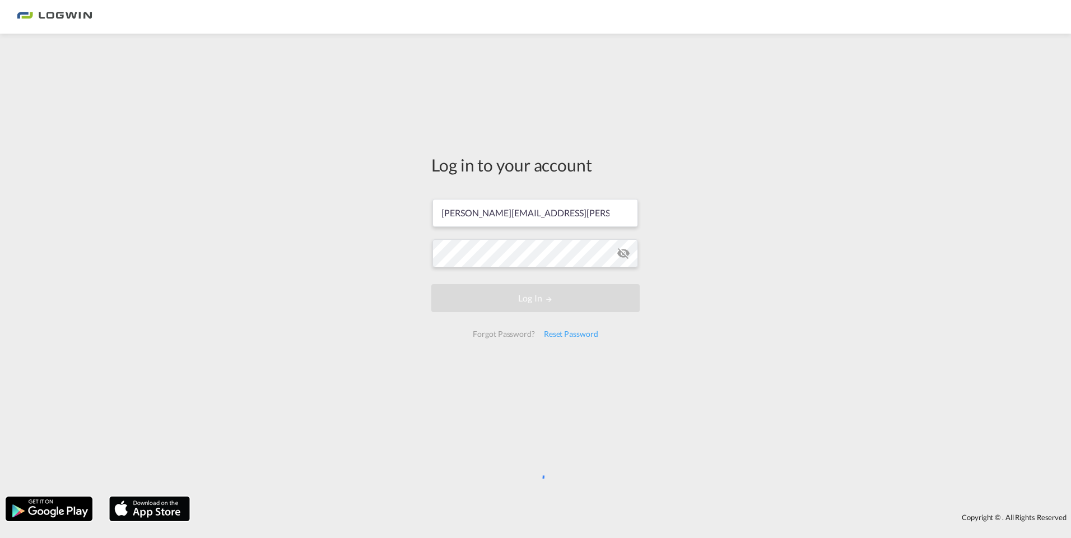 This screenshot has height=538, width=1071. Describe the element at coordinates (633, 517) in the screenshot. I see `div: Copyright © . All Rights Reserved` at that location.